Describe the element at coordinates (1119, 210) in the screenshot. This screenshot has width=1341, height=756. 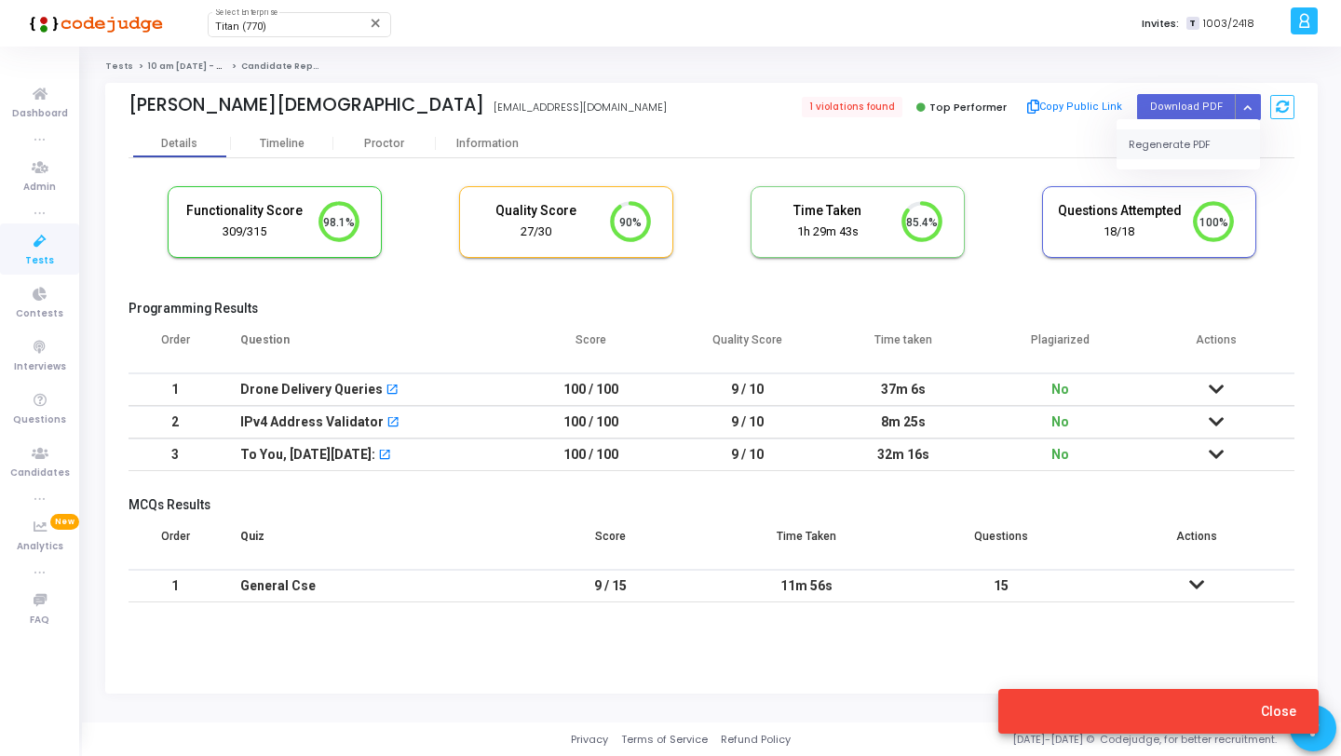
I see `h5: Questions Attempted` at that location.